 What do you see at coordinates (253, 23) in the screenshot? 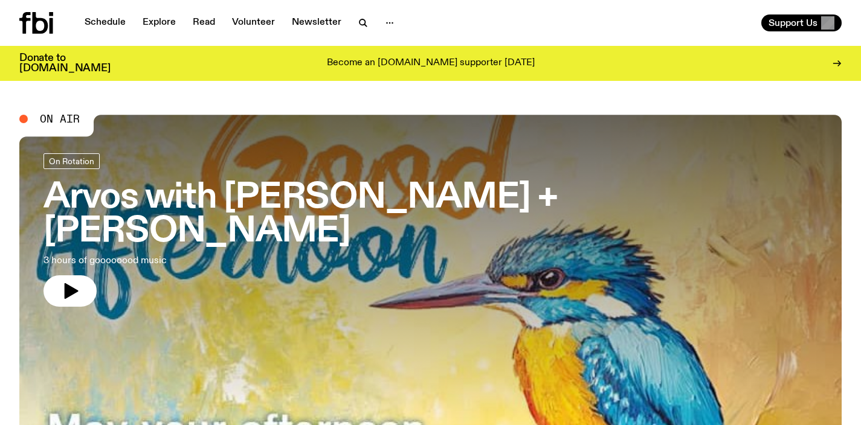
I see `a: Volunteer` at bounding box center [253, 23].